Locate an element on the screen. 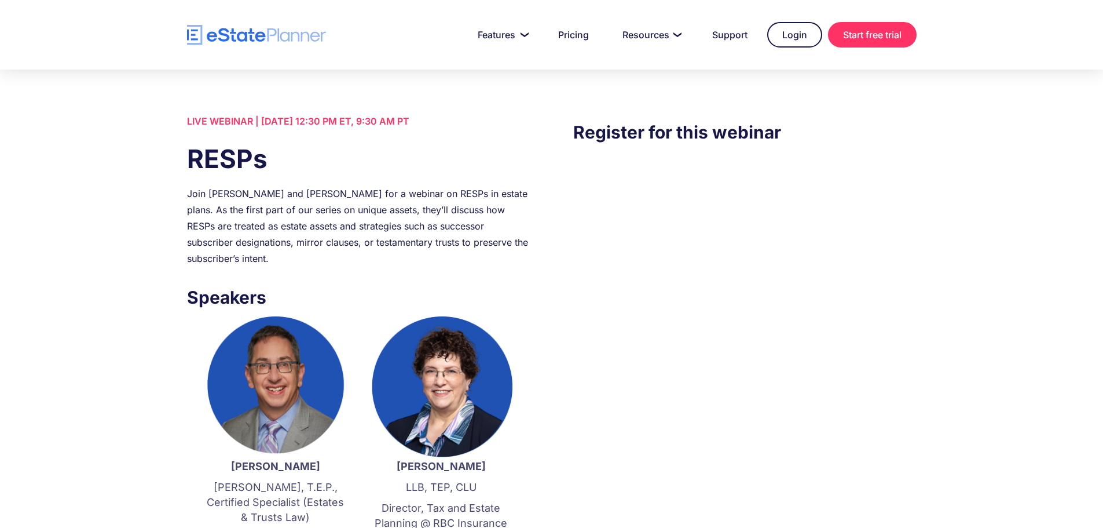 Image resolution: width=1103 pixels, height=528 pixels. a: Features is located at coordinates (501, 35).